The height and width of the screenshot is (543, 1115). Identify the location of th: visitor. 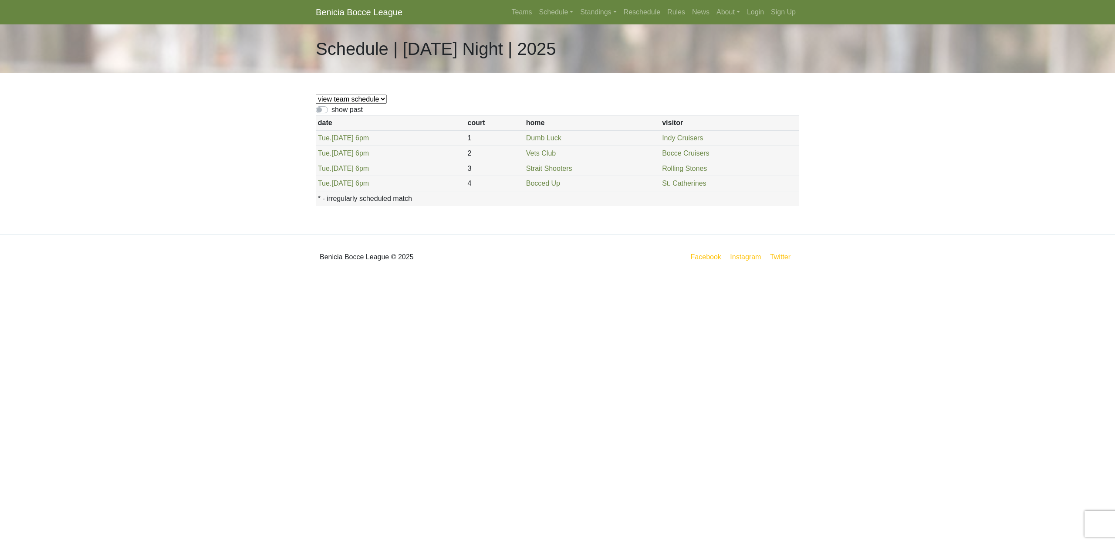
(729, 123).